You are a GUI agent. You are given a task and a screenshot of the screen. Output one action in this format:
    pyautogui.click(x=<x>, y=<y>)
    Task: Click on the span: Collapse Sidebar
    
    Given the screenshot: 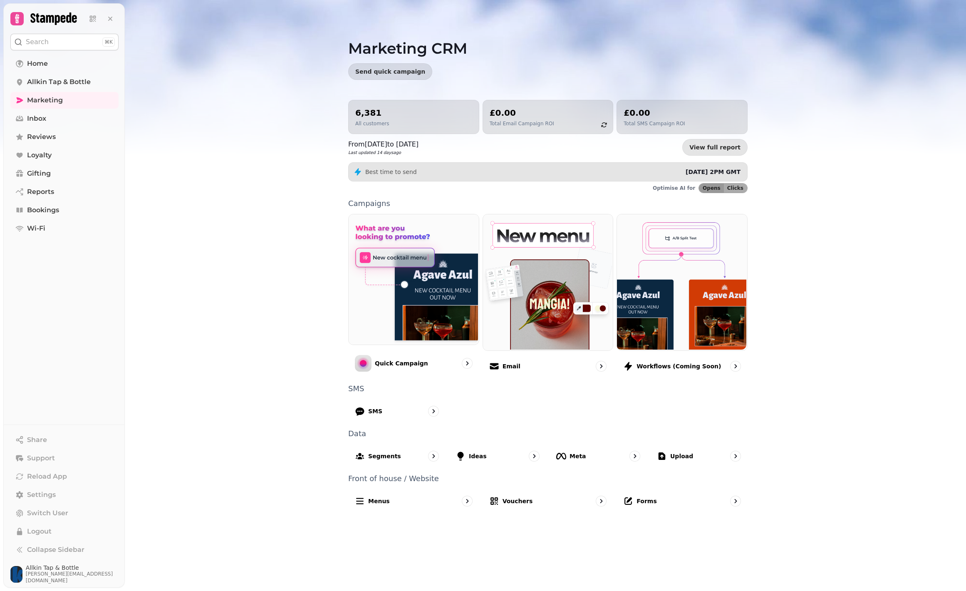 What is the action you would take?
    pyautogui.click(x=56, y=550)
    